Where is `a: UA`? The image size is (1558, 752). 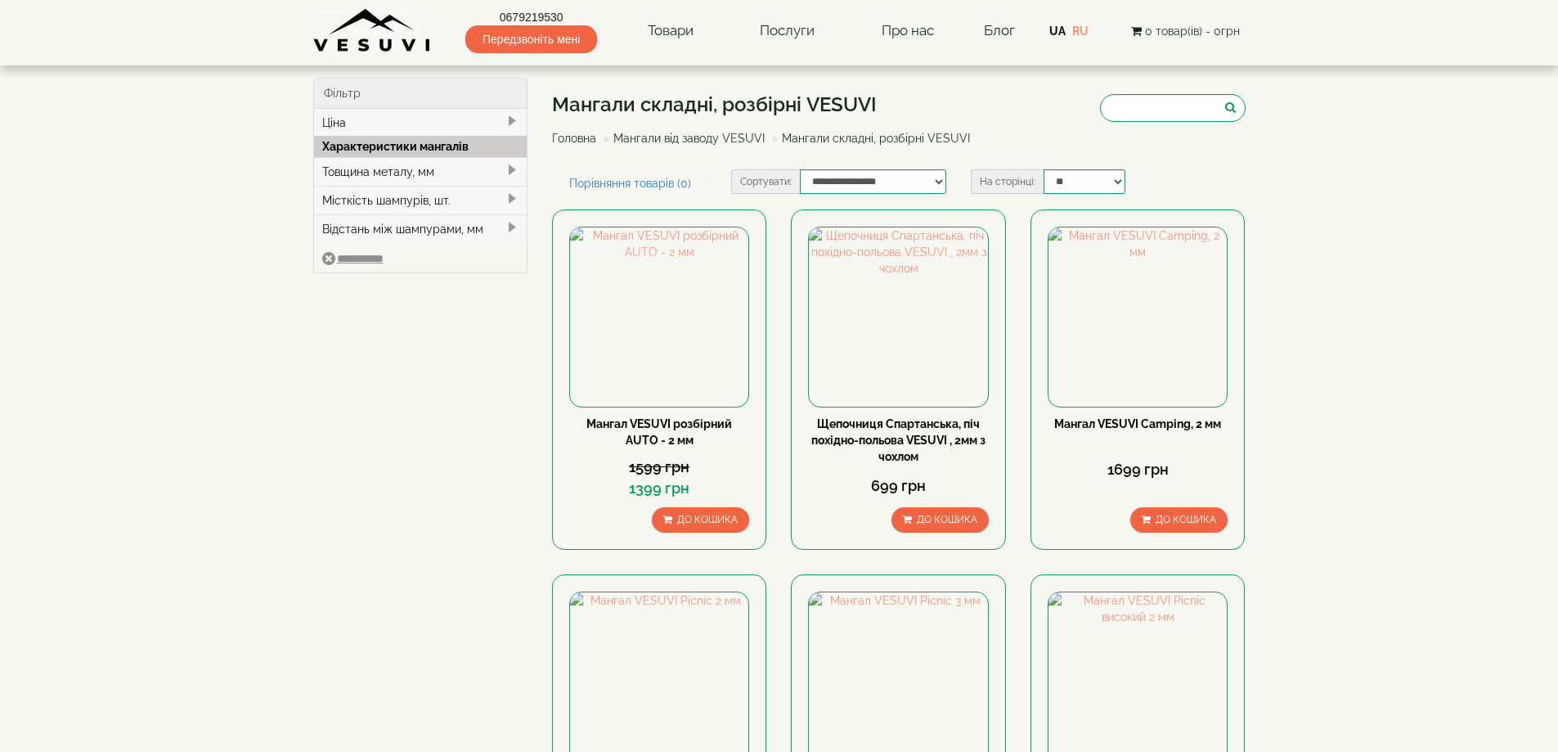
a: UA is located at coordinates (1058, 31).